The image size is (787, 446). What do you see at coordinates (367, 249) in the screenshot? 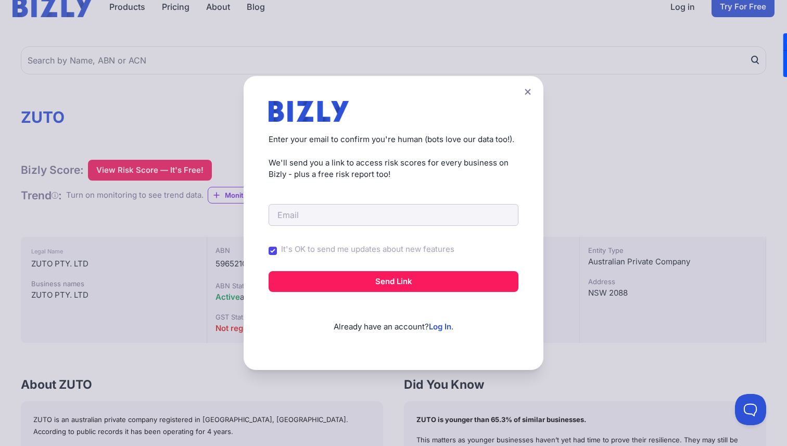
I see `label: It's OK to send me updates about new features` at bounding box center [367, 249].